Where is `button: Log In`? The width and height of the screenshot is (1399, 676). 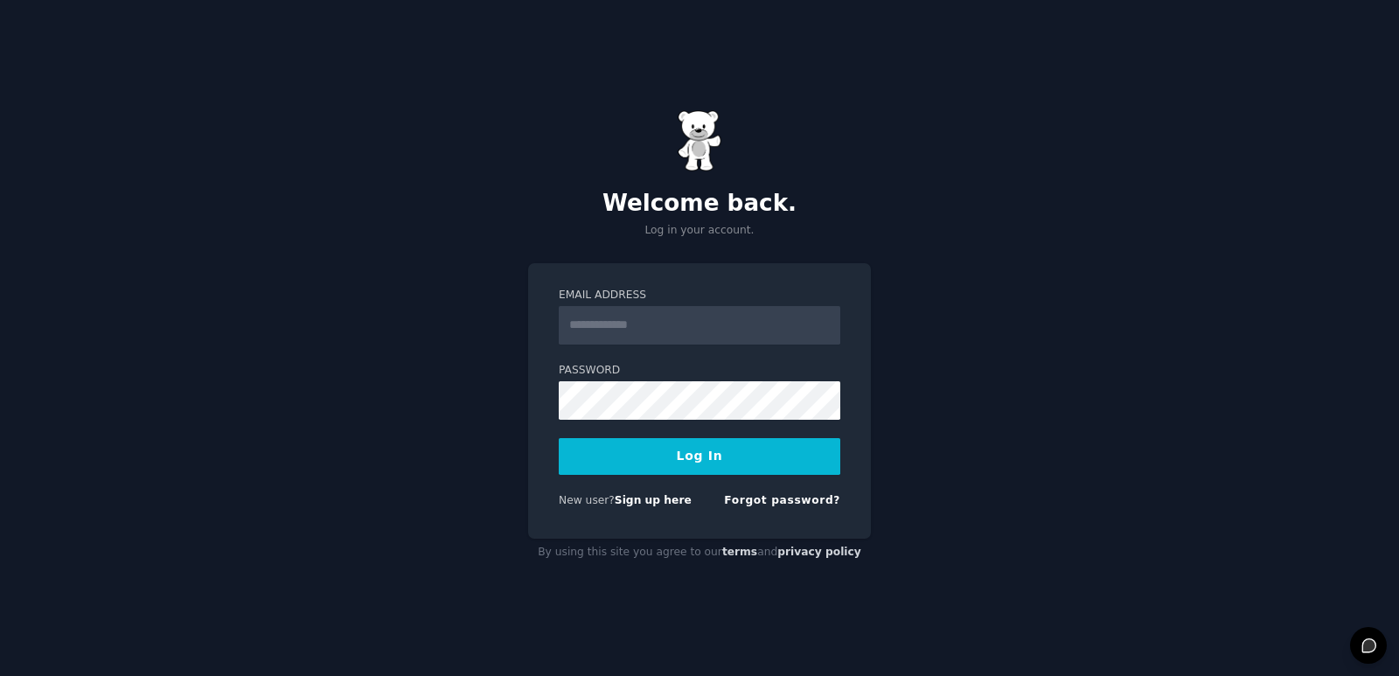
button: Log In is located at coordinates (700, 457).